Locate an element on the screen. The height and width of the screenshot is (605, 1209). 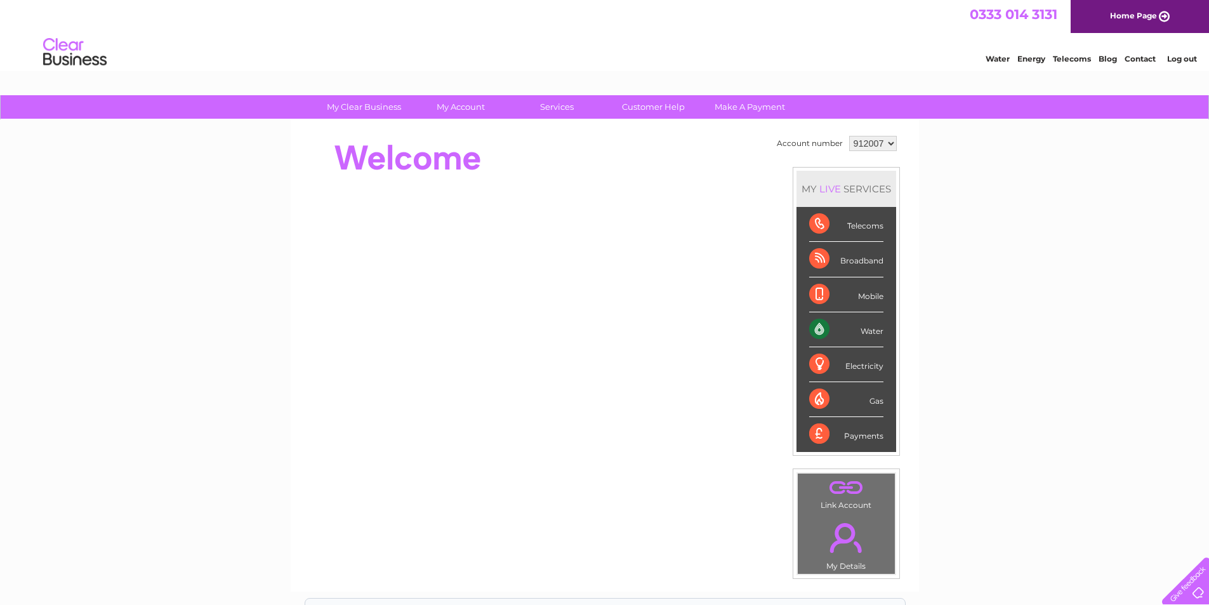
td: Account number is located at coordinates (810, 143).